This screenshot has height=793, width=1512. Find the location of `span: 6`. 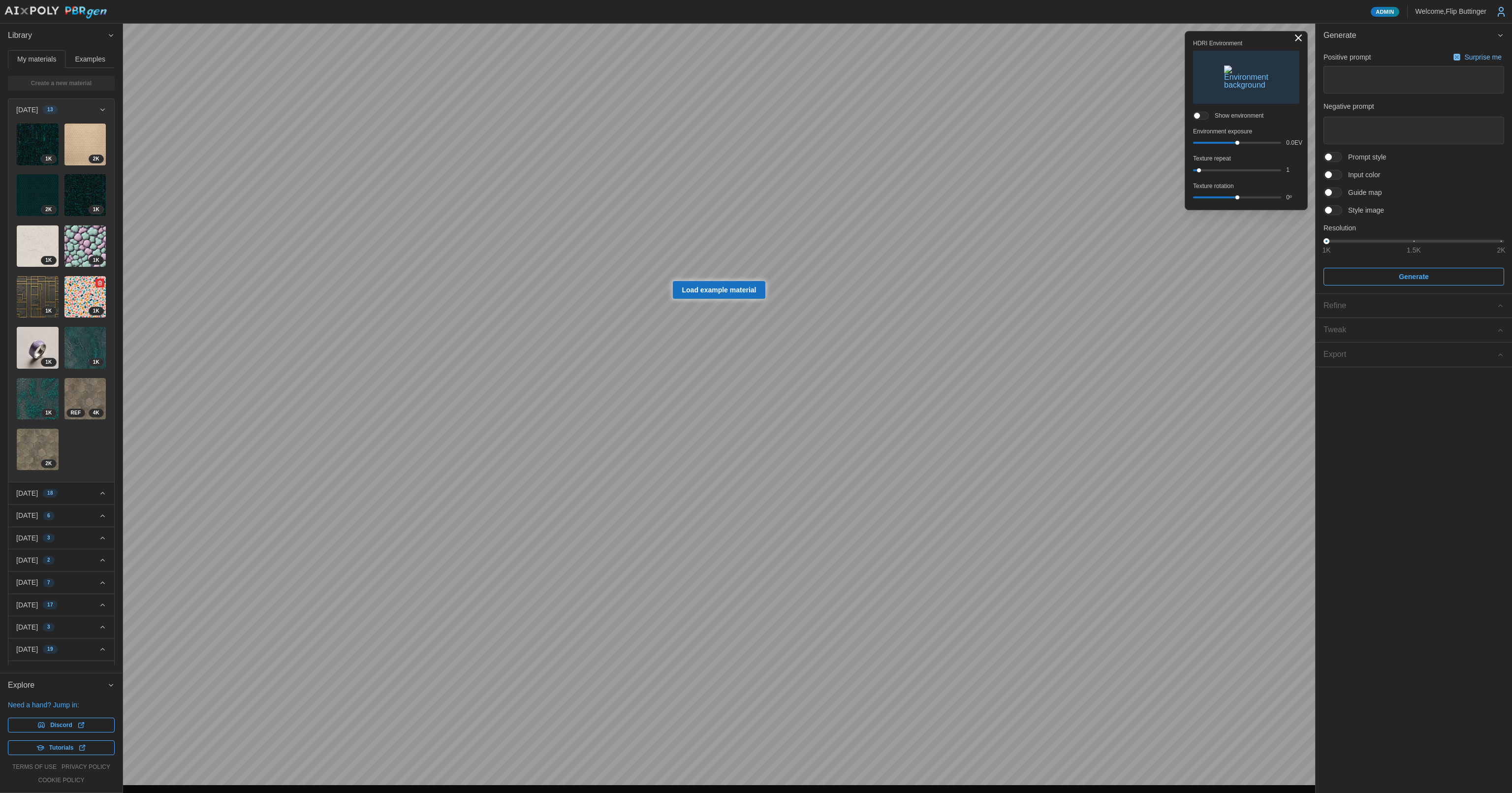

span: 6 is located at coordinates (48, 515).